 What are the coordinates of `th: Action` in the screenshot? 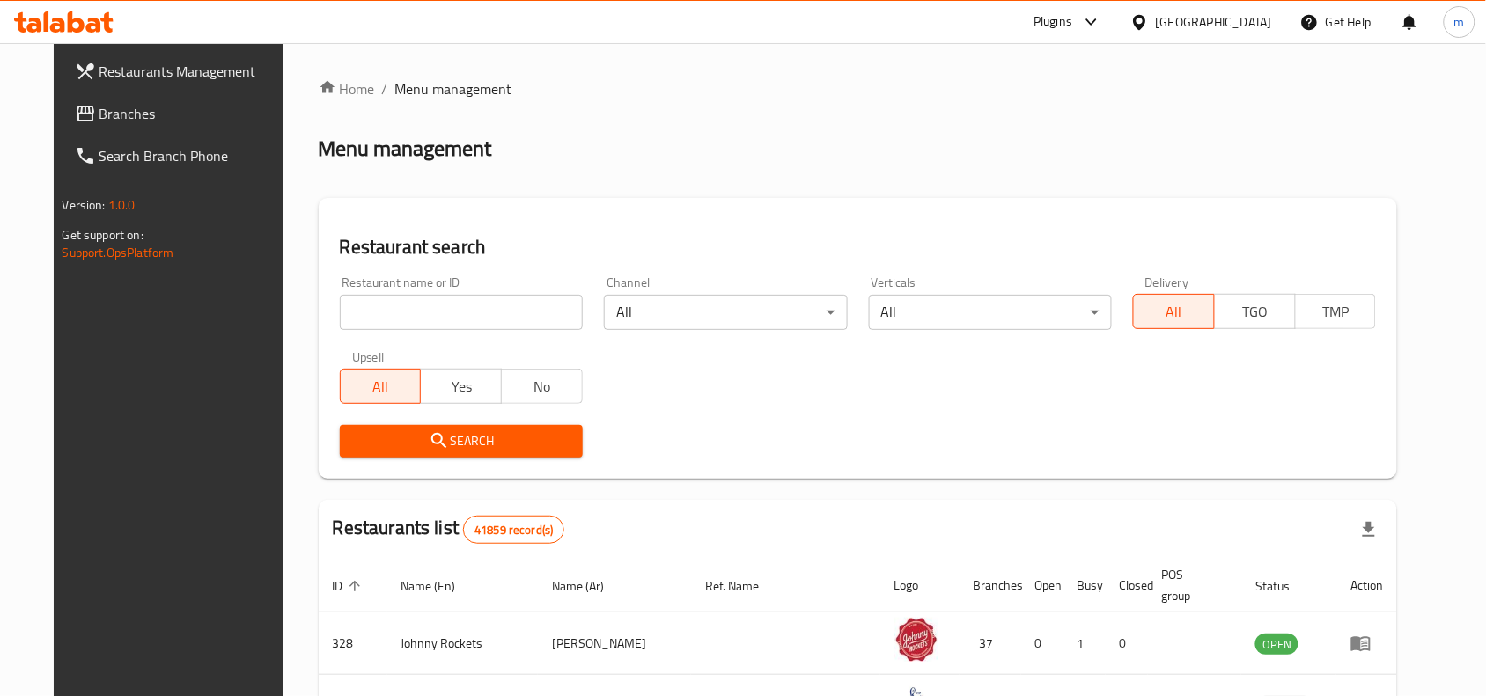 It's located at (1366, 585).